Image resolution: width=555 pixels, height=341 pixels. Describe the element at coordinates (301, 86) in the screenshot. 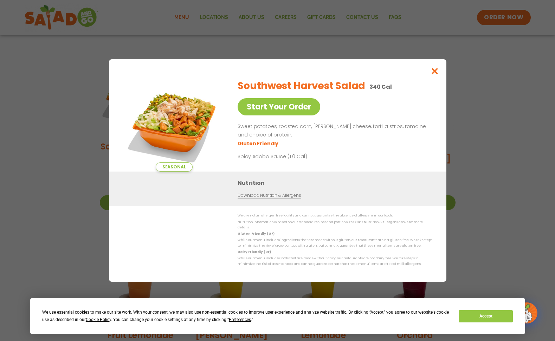

I see `h2: Southwest Harvest Salad` at that location.